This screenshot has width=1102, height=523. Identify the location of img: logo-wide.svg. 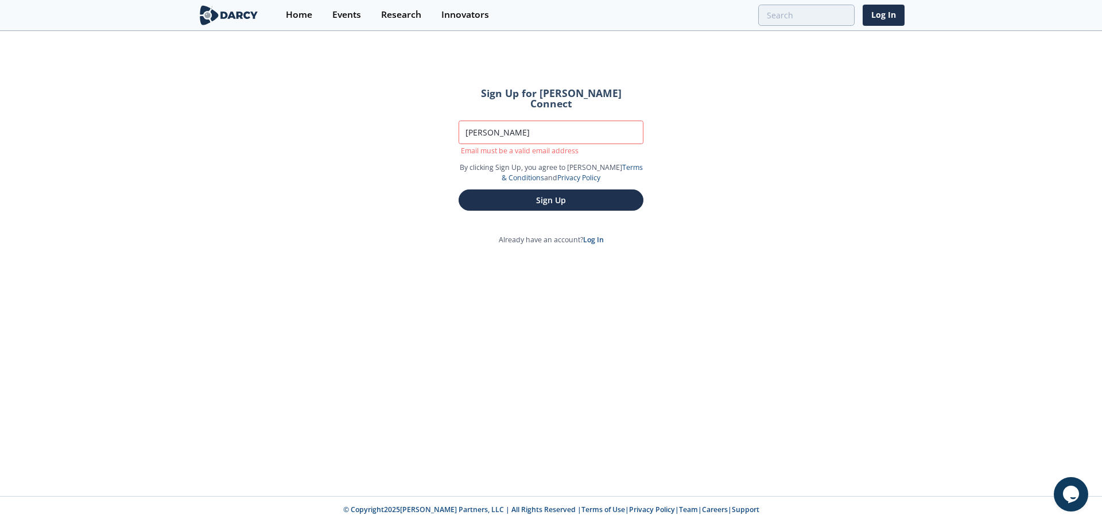
(228, 15).